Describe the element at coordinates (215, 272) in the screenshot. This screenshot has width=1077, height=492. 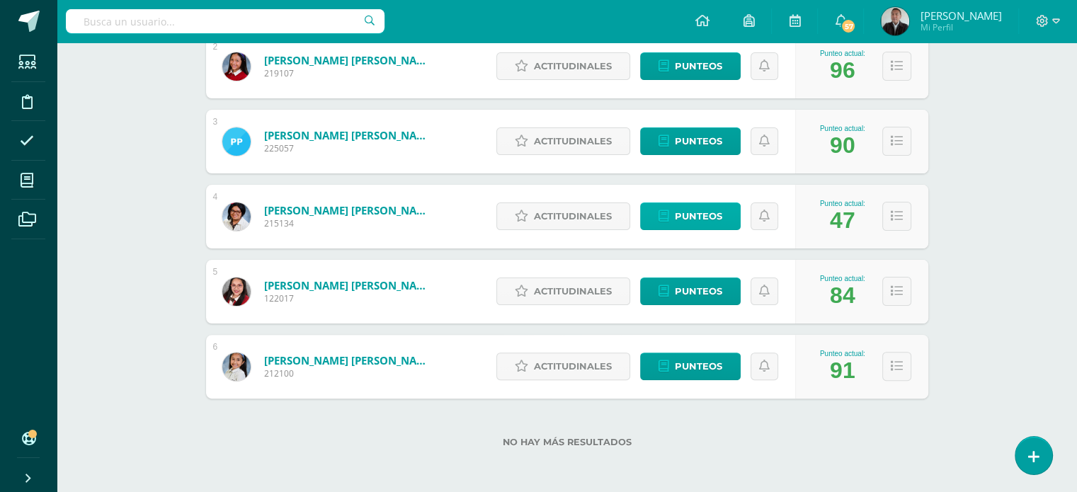
I see `div: 5` at that location.